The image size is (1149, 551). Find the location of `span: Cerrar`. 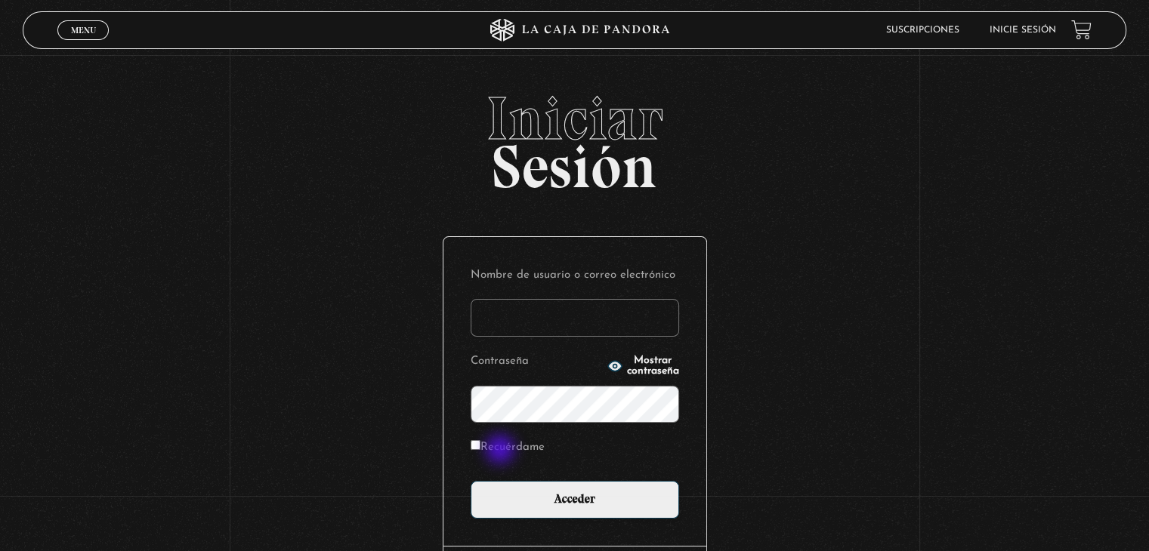

span: Cerrar is located at coordinates (83, 43).